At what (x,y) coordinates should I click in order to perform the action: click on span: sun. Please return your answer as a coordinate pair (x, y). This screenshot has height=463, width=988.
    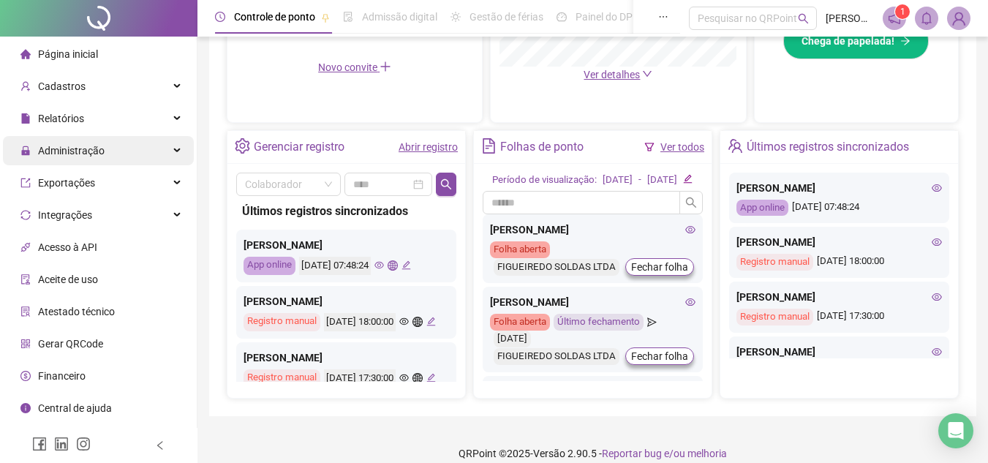
    Looking at the image, I should click on (456, 17).